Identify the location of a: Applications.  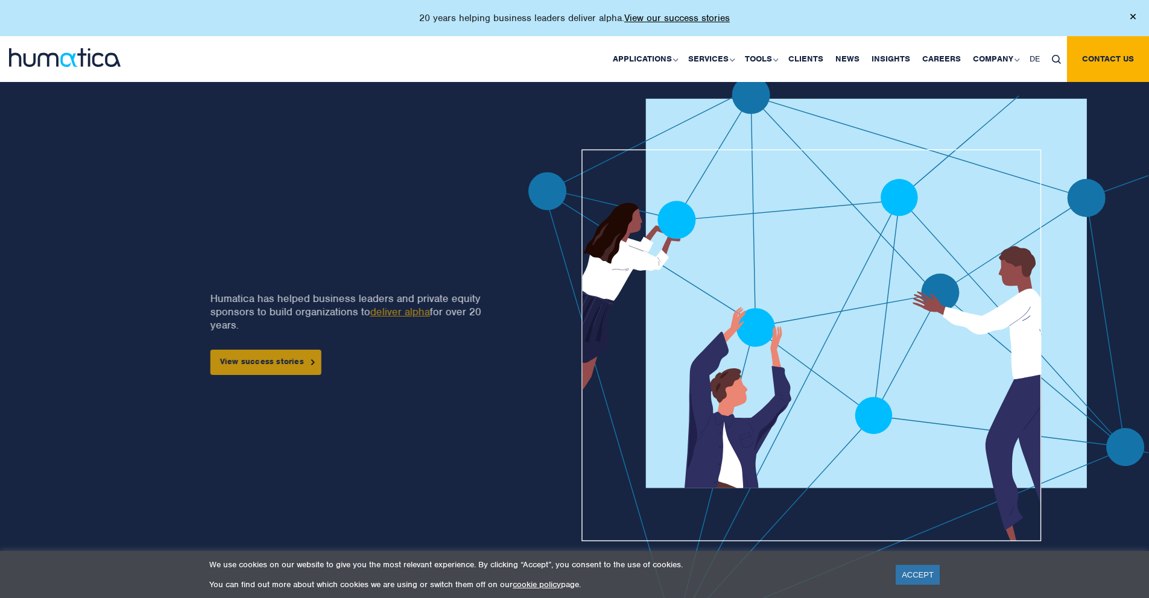
(644, 59).